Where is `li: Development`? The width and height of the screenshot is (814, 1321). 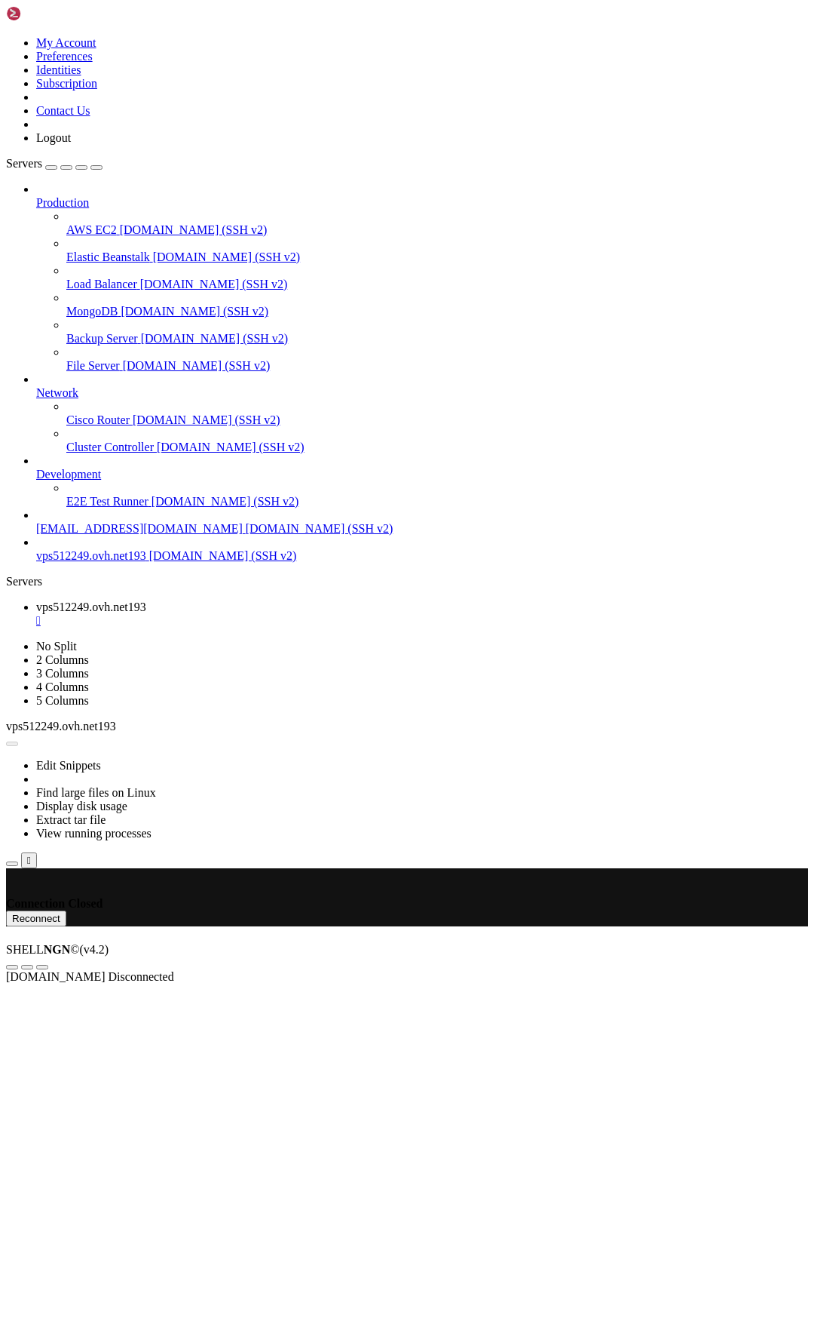
li: Development is located at coordinates (422, 481).